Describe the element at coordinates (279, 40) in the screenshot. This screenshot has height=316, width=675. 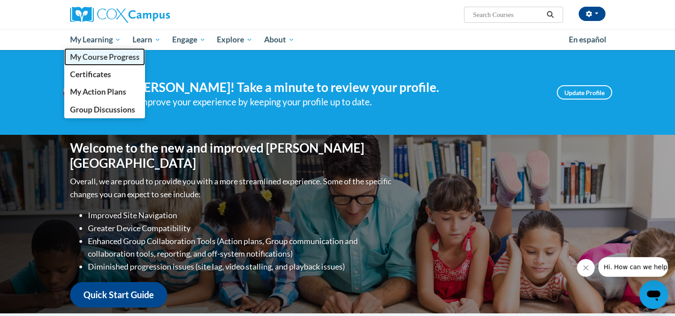
I see `span: About` at that location.